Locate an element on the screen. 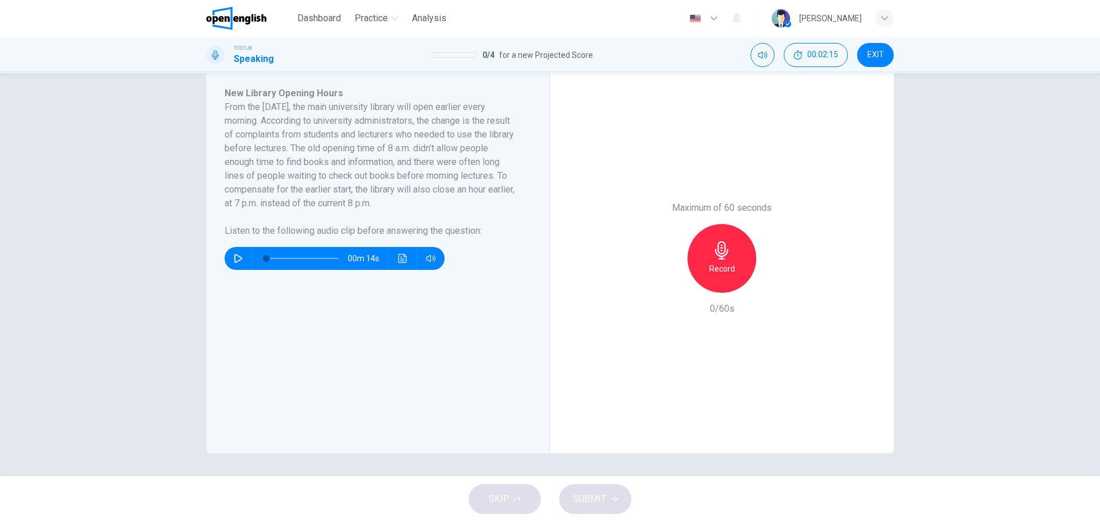  h6: Listen to the following audio clip before answering the question : is located at coordinates (371, 231).